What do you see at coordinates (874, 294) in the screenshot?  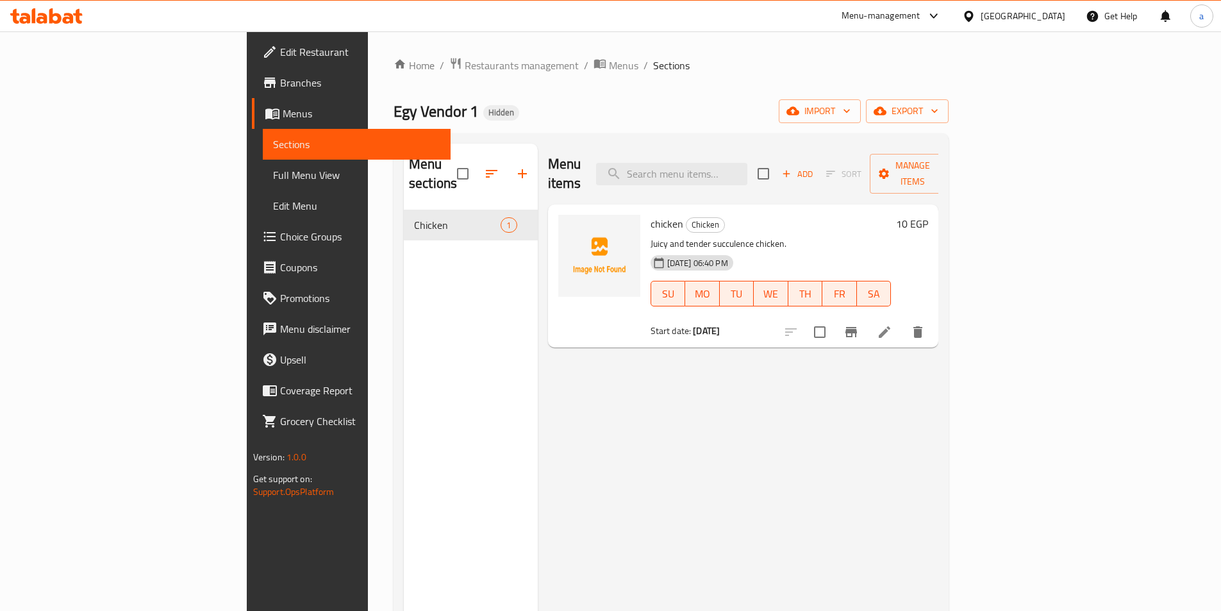 I see `button: SA` at bounding box center [874, 294].